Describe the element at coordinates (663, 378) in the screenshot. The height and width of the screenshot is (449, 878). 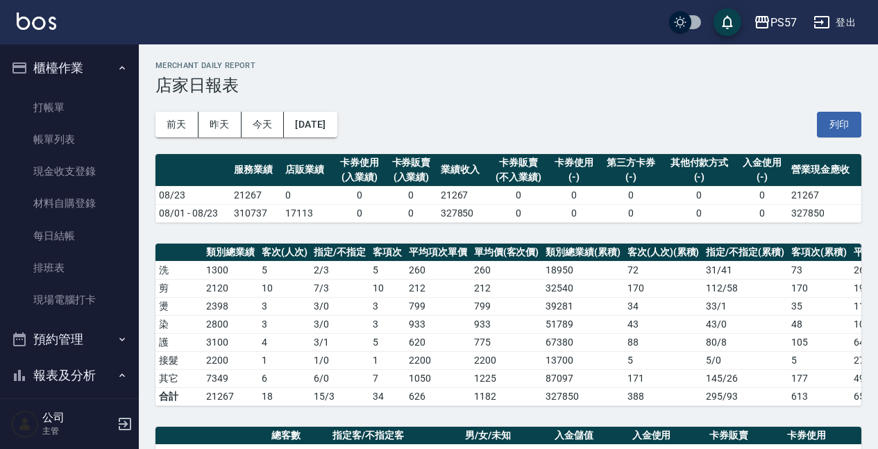
I see `td: 171` at that location.